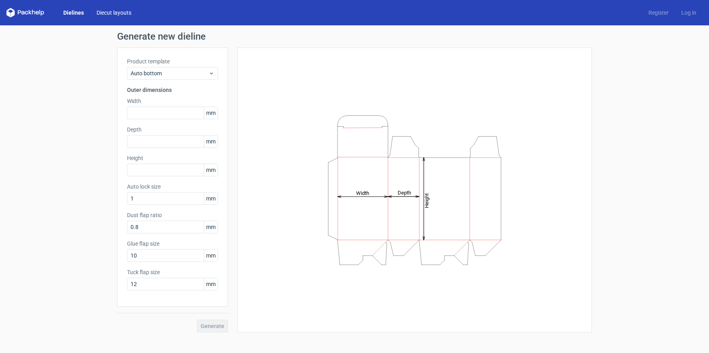 The width and height of the screenshot is (709, 353). What do you see at coordinates (173, 90) in the screenshot?
I see `h3: Outer dimensions` at bounding box center [173, 90].